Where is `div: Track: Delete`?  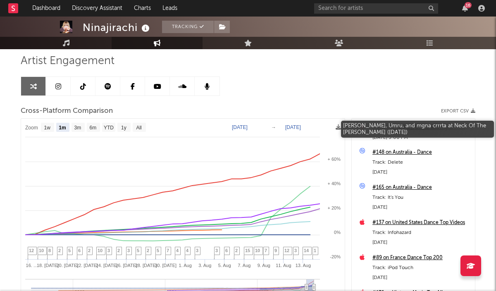
div: Track: Delete is located at coordinates (422, 162).